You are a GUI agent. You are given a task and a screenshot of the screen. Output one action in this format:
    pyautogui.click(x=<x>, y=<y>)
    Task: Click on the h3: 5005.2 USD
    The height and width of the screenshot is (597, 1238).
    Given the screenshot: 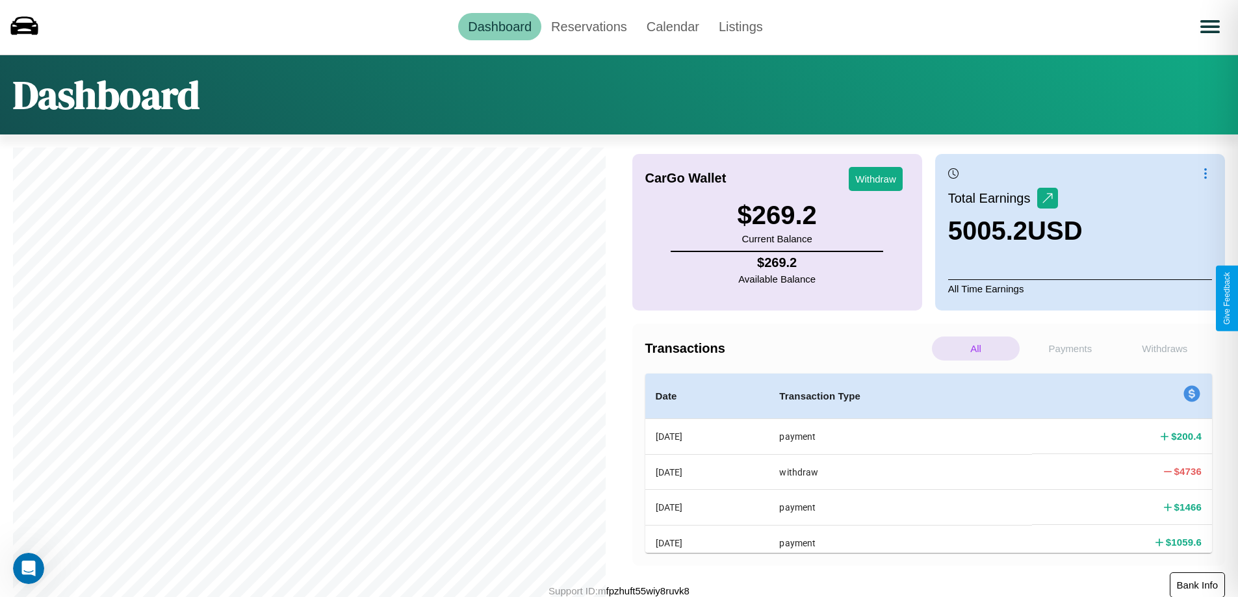 What is the action you would take?
    pyautogui.click(x=1015, y=231)
    